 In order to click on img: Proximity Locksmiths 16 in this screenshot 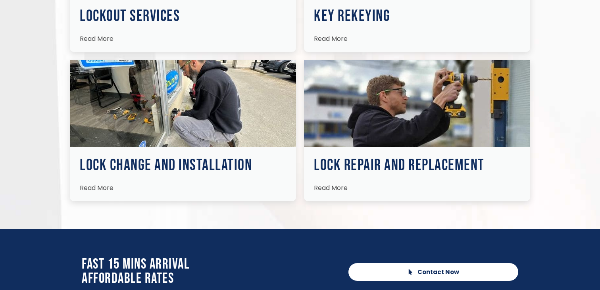, I will do `click(183, 104)`.